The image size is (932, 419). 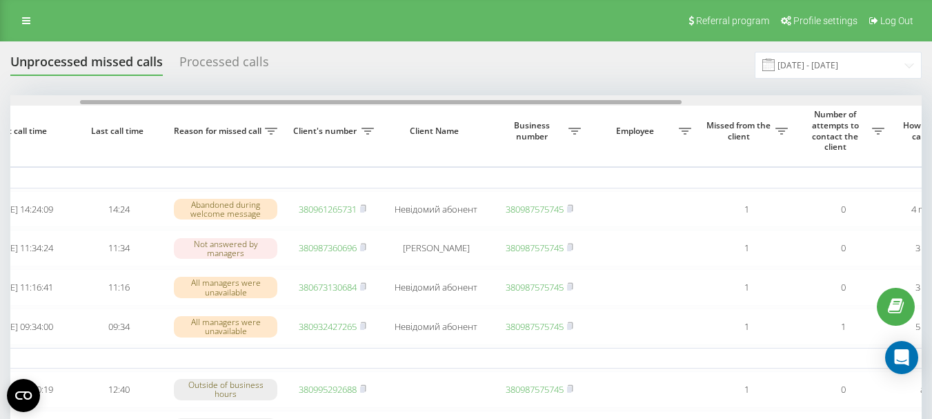 What do you see at coordinates (326, 131) in the screenshot?
I see `span: Client's number` at bounding box center [326, 131].